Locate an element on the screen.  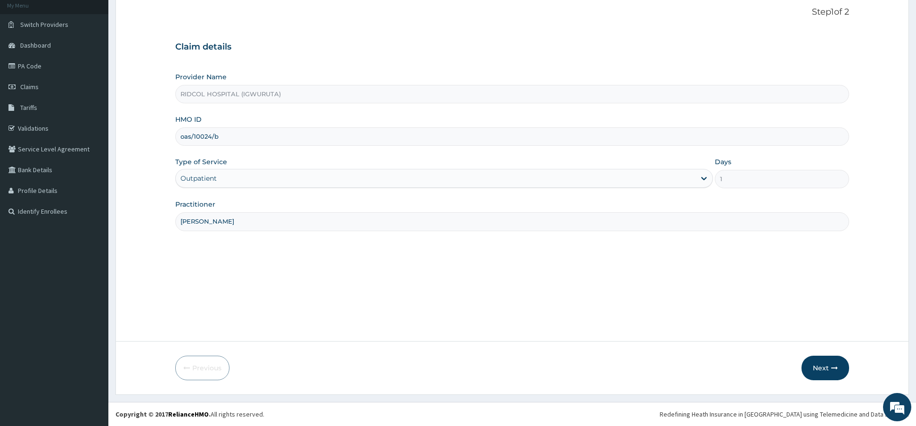
footer: All rights reserved. is located at coordinates (512, 413).